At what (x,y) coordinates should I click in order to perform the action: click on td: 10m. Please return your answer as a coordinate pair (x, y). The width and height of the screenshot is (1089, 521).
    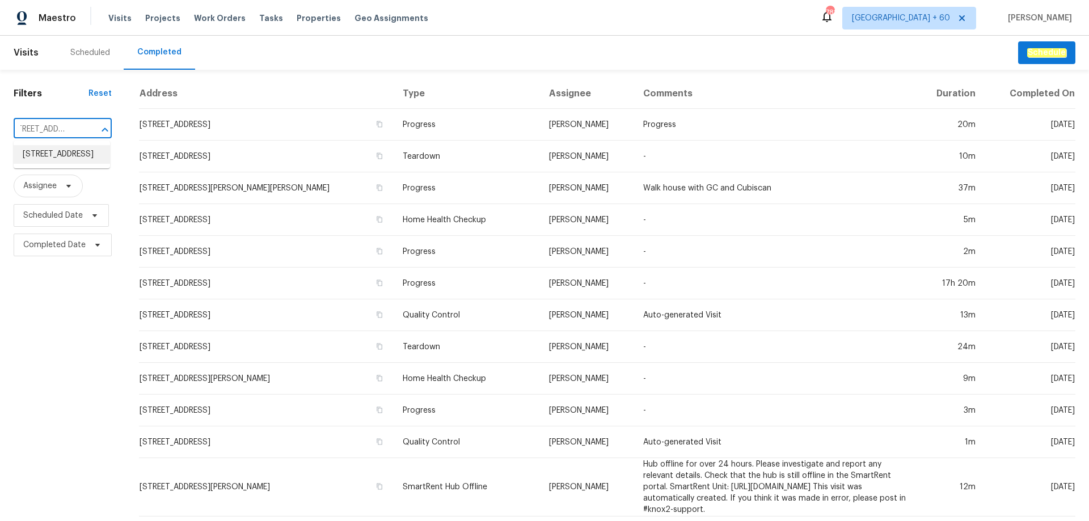
    Looking at the image, I should click on (949, 156).